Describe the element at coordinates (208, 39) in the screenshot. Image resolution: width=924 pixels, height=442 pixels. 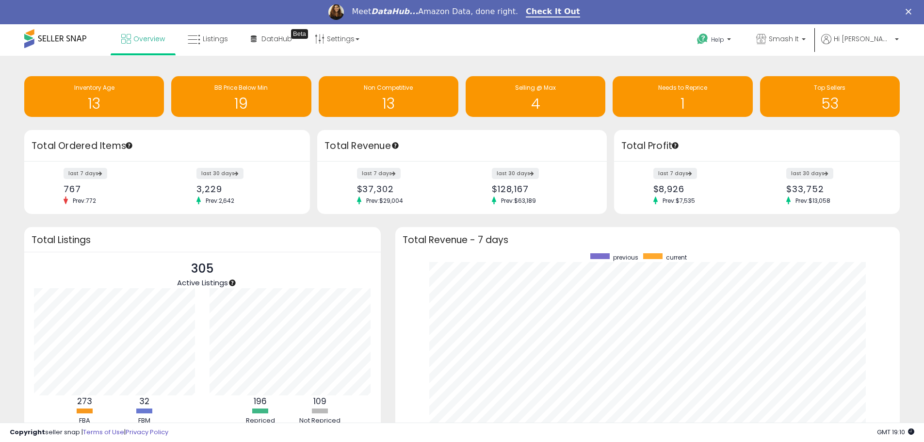
I see `a: Listings` at that location.